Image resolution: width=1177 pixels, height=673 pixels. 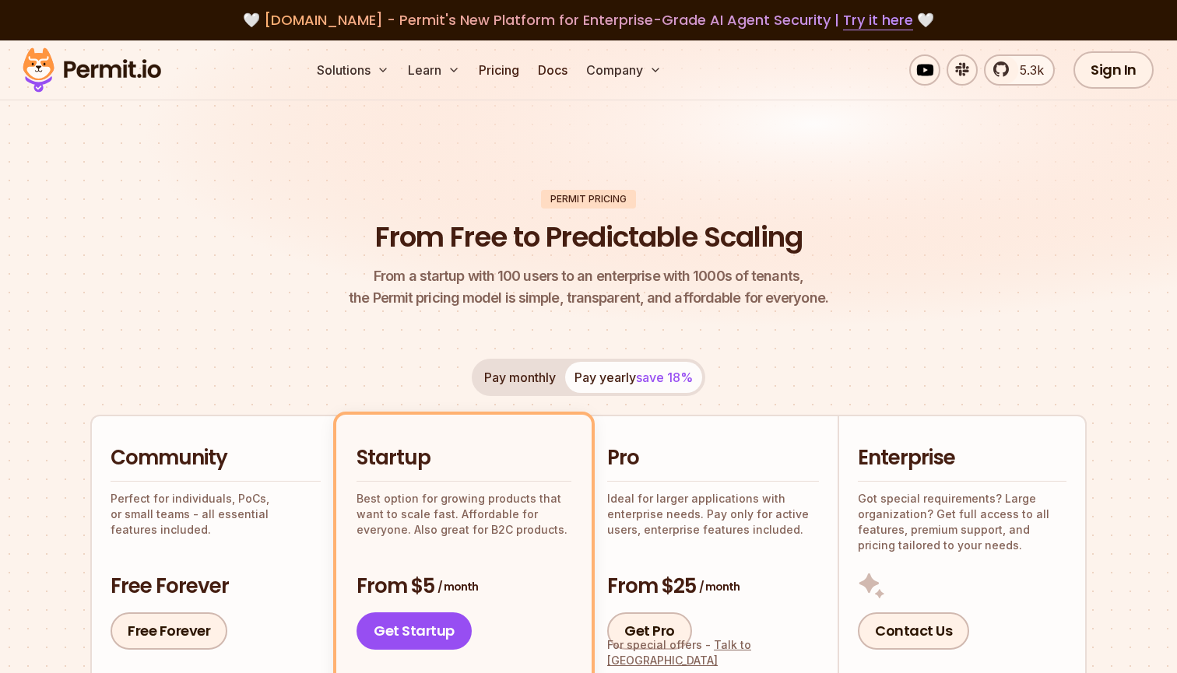 I want to click on img: Permit logo, so click(x=92, y=70).